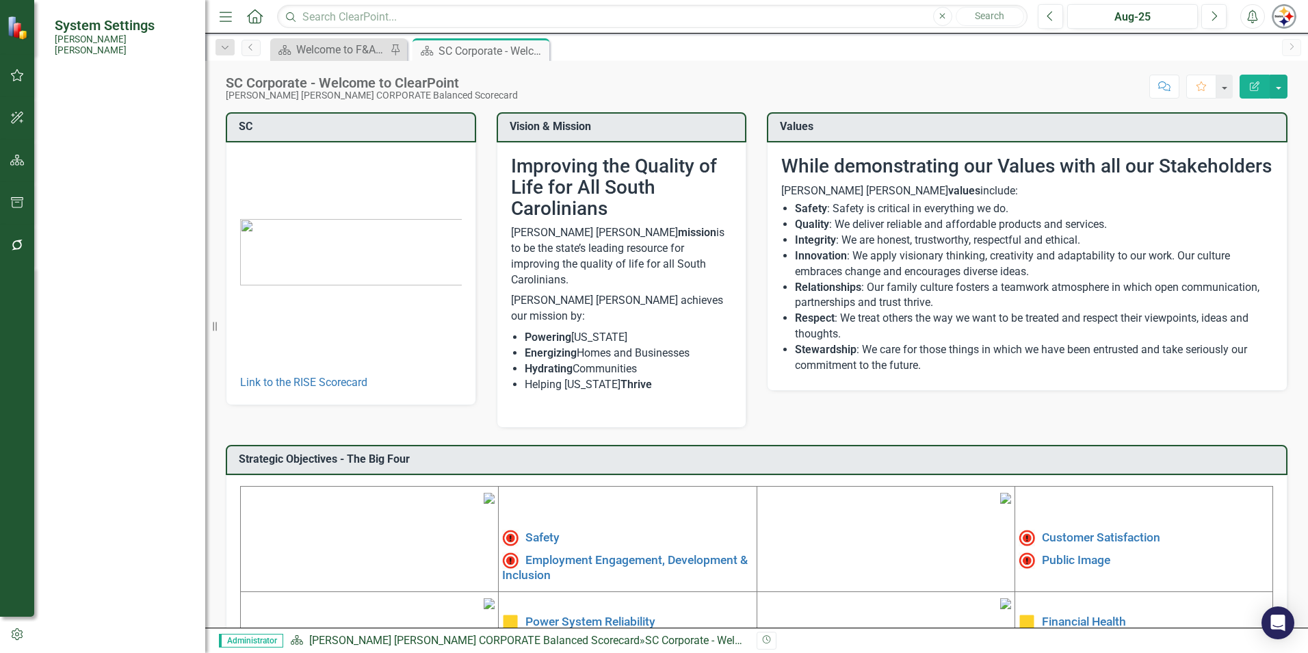 The image size is (1308, 653). What do you see at coordinates (625, 566) in the screenshot?
I see `a: Employment Engagement, Development & Inclusion` at bounding box center [625, 566].